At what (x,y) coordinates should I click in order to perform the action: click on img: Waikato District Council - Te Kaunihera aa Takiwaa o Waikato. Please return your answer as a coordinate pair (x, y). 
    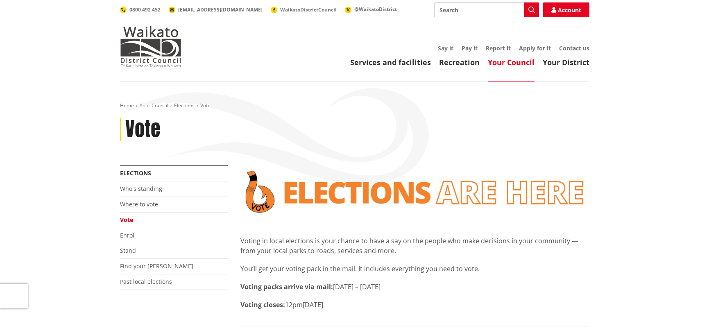
    Looking at the image, I should click on (151, 47).